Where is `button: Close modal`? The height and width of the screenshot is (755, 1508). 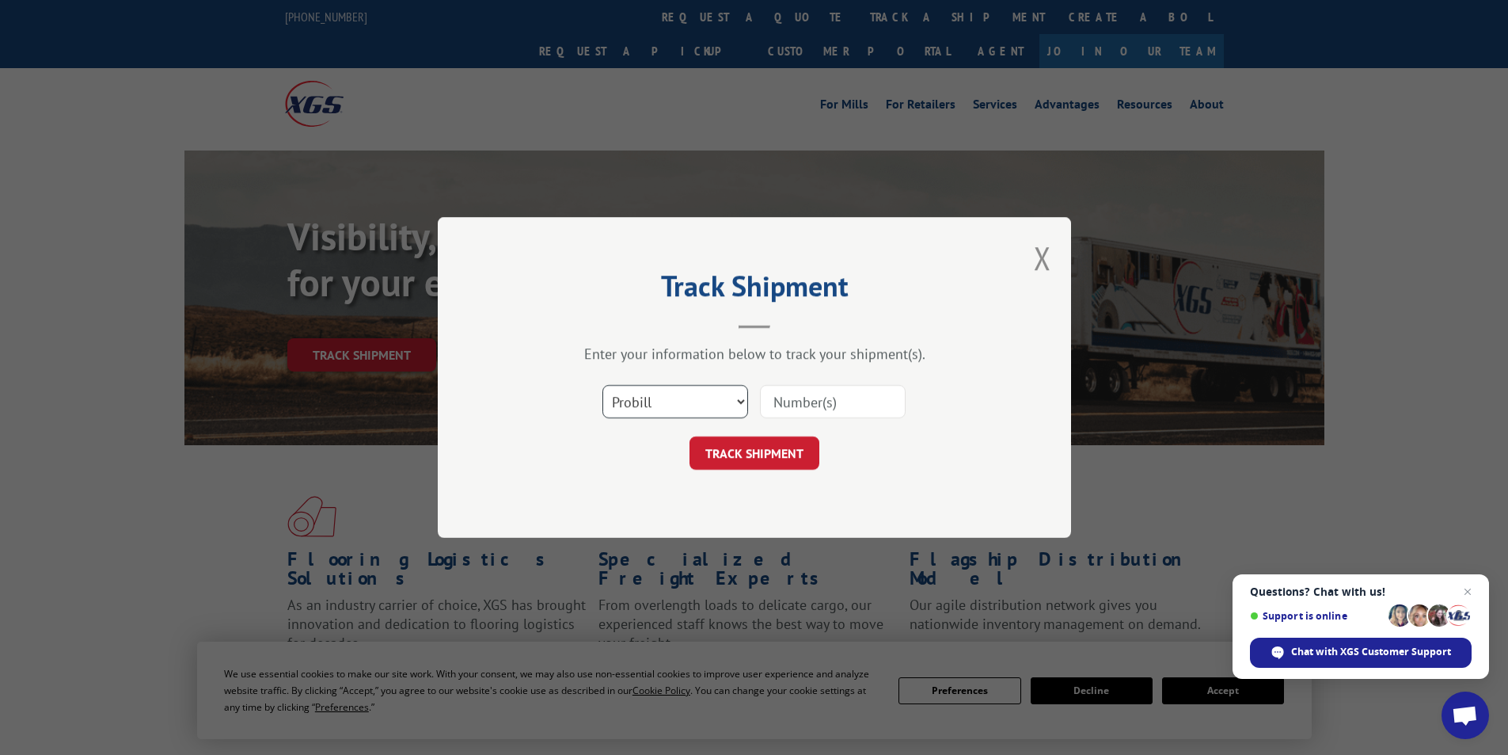
button: Close modal is located at coordinates (1043, 257).